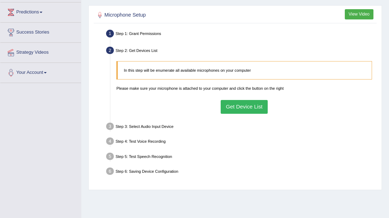 The height and width of the screenshot is (218, 389). What do you see at coordinates (241, 157) in the screenshot?
I see `div: Step 5: Test Speech Recognition` at bounding box center [241, 157].